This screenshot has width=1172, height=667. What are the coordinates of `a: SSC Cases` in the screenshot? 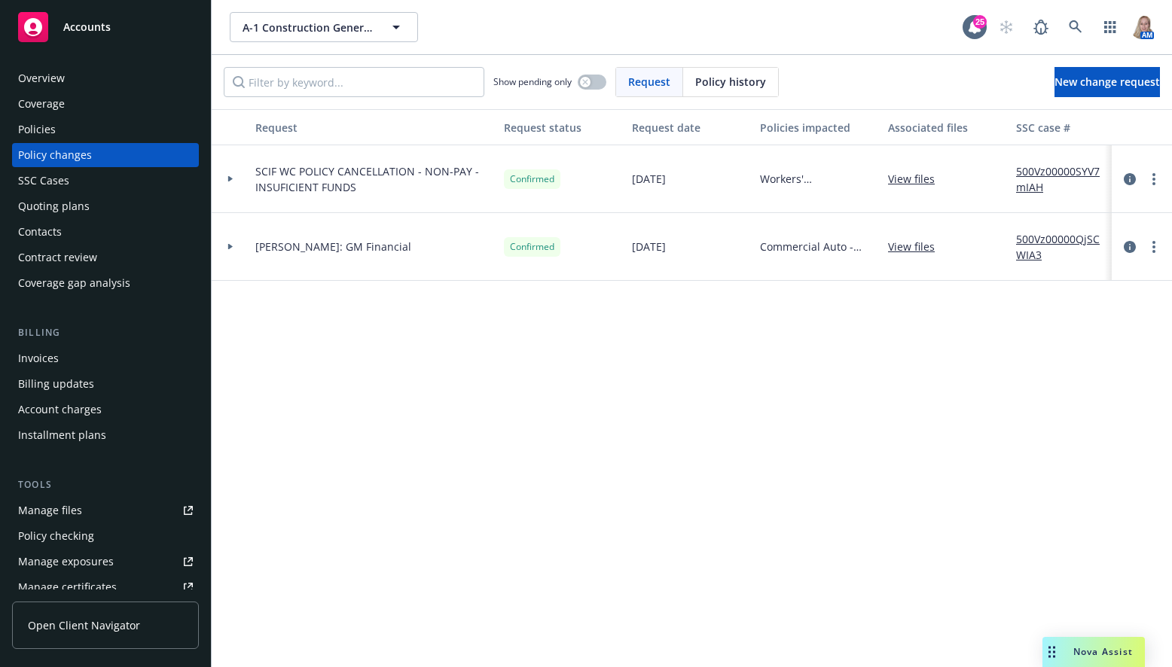 It's located at (105, 181).